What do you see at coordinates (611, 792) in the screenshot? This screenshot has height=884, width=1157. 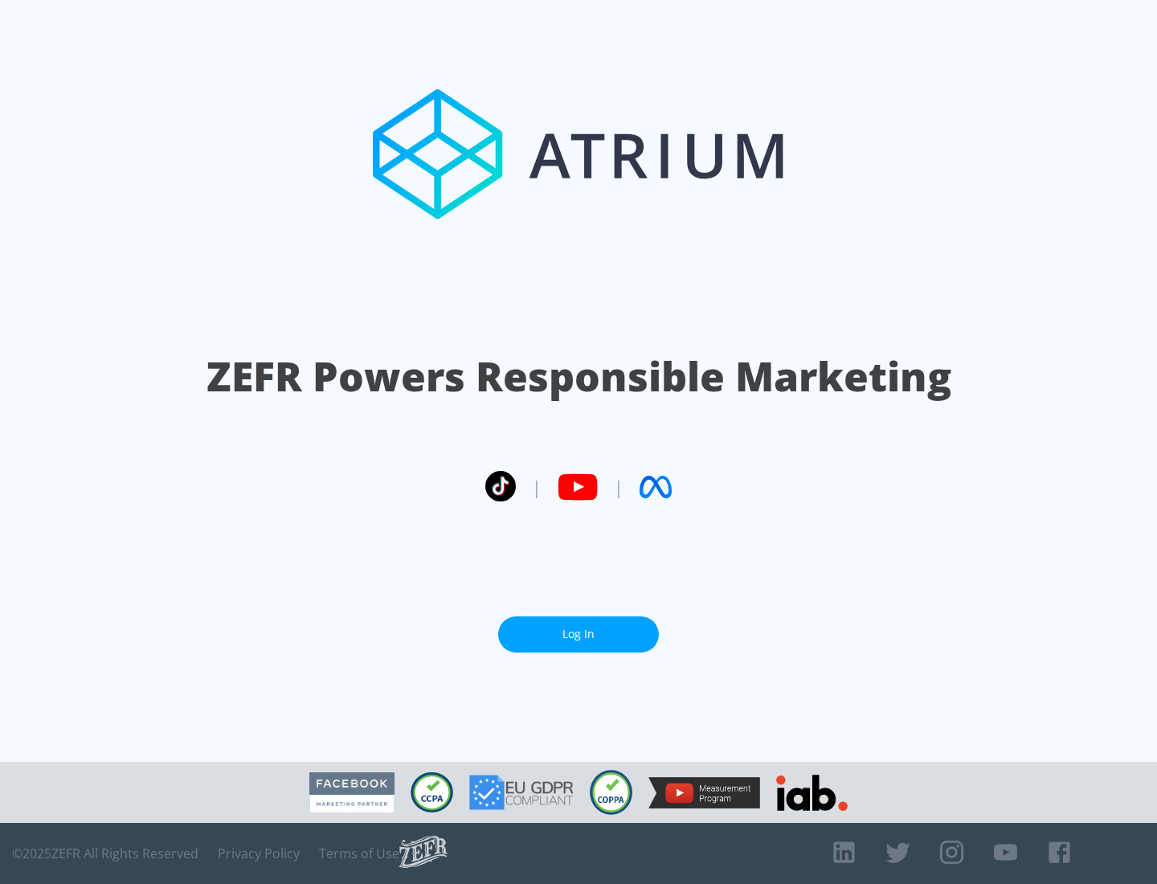 I see `img: COPPA Compliant` at bounding box center [611, 792].